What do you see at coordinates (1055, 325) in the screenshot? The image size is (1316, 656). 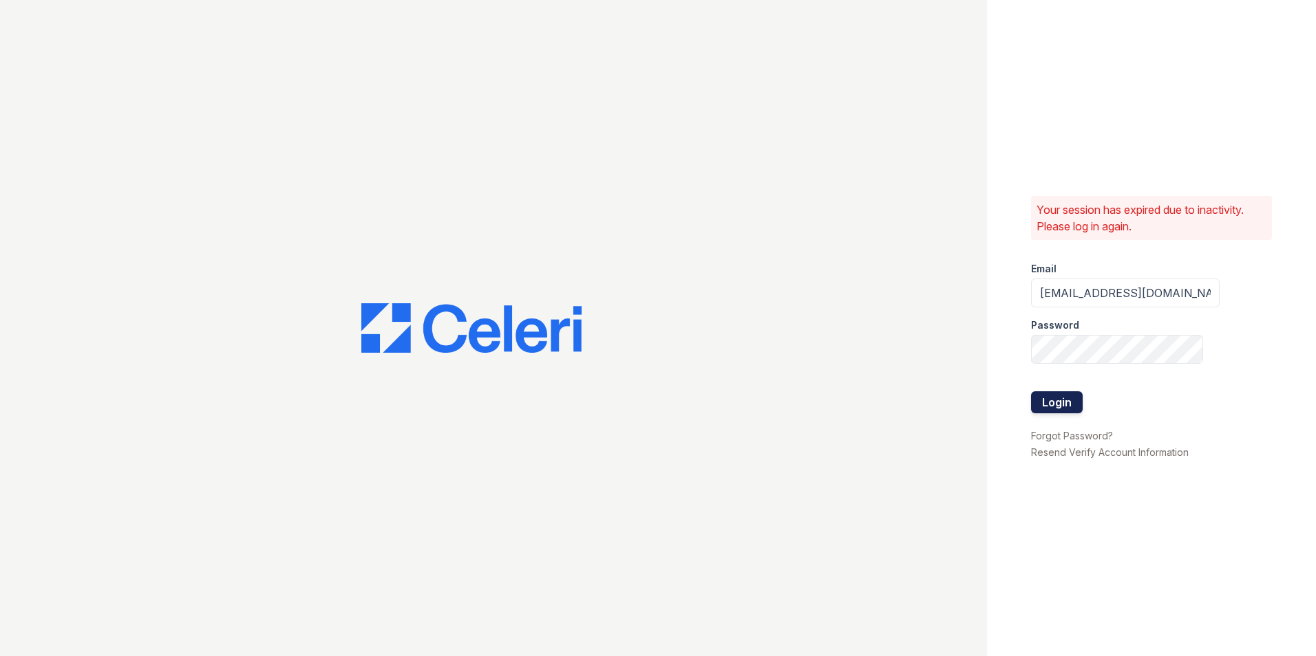 I see `label: Password` at bounding box center [1055, 325].